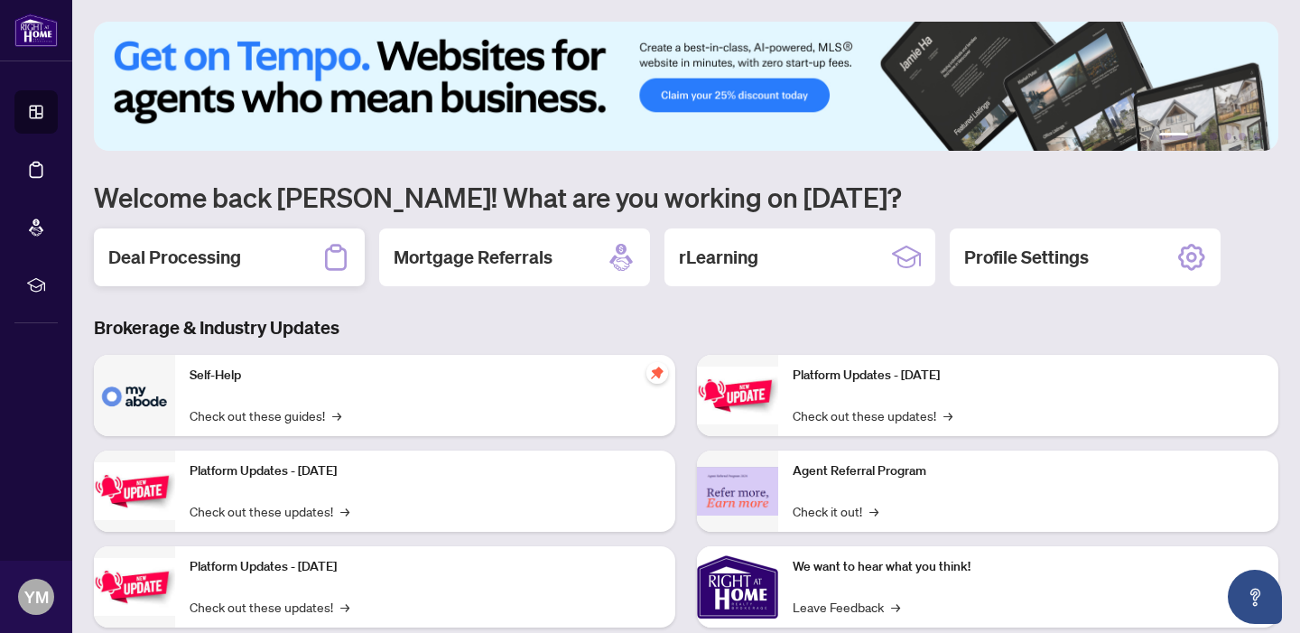 This screenshot has height=633, width=1300. I want to click on span: pushpin, so click(657, 373).